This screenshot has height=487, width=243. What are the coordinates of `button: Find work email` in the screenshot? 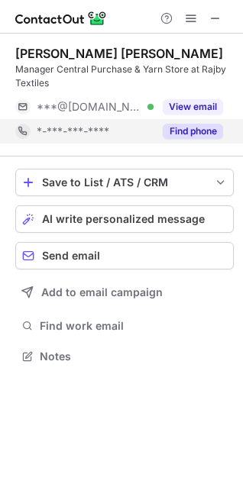 It's located at (124, 326).